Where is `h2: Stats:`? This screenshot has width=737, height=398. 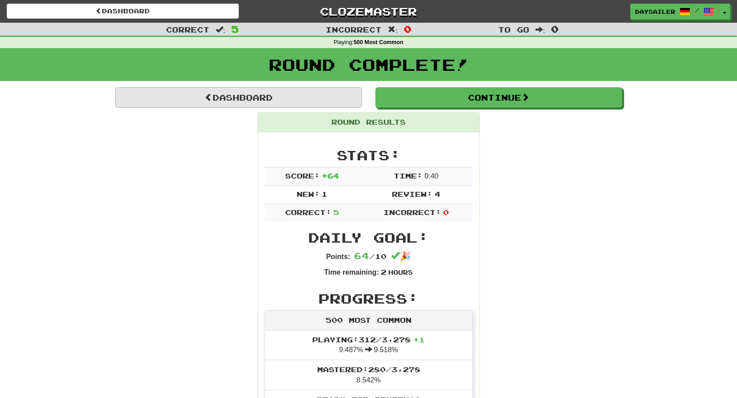 h2: Stats: is located at coordinates (369, 155).